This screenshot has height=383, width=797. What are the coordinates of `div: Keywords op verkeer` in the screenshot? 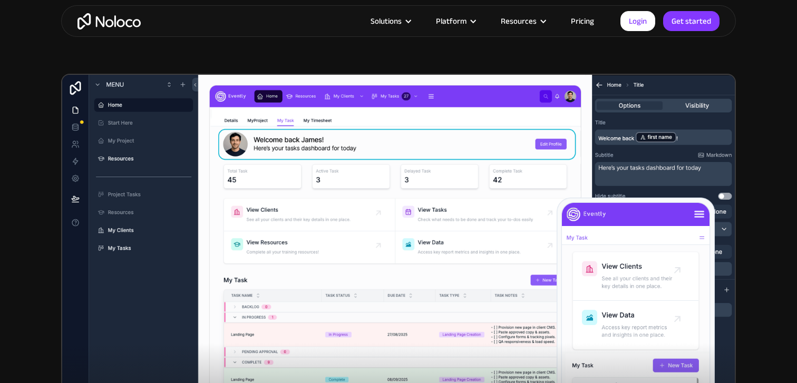 It's located at (148, 65).